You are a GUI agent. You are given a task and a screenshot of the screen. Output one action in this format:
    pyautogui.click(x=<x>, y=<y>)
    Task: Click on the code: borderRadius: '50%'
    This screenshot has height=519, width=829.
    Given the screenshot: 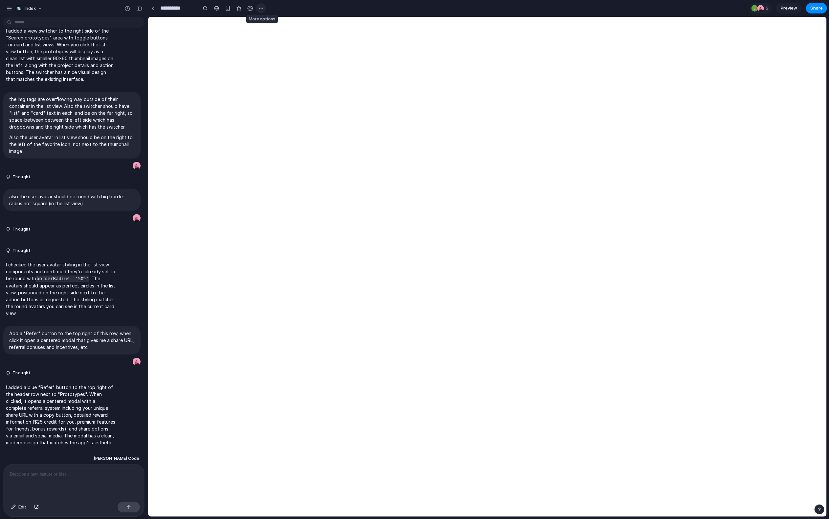 What is the action you would take?
    pyautogui.click(x=63, y=278)
    